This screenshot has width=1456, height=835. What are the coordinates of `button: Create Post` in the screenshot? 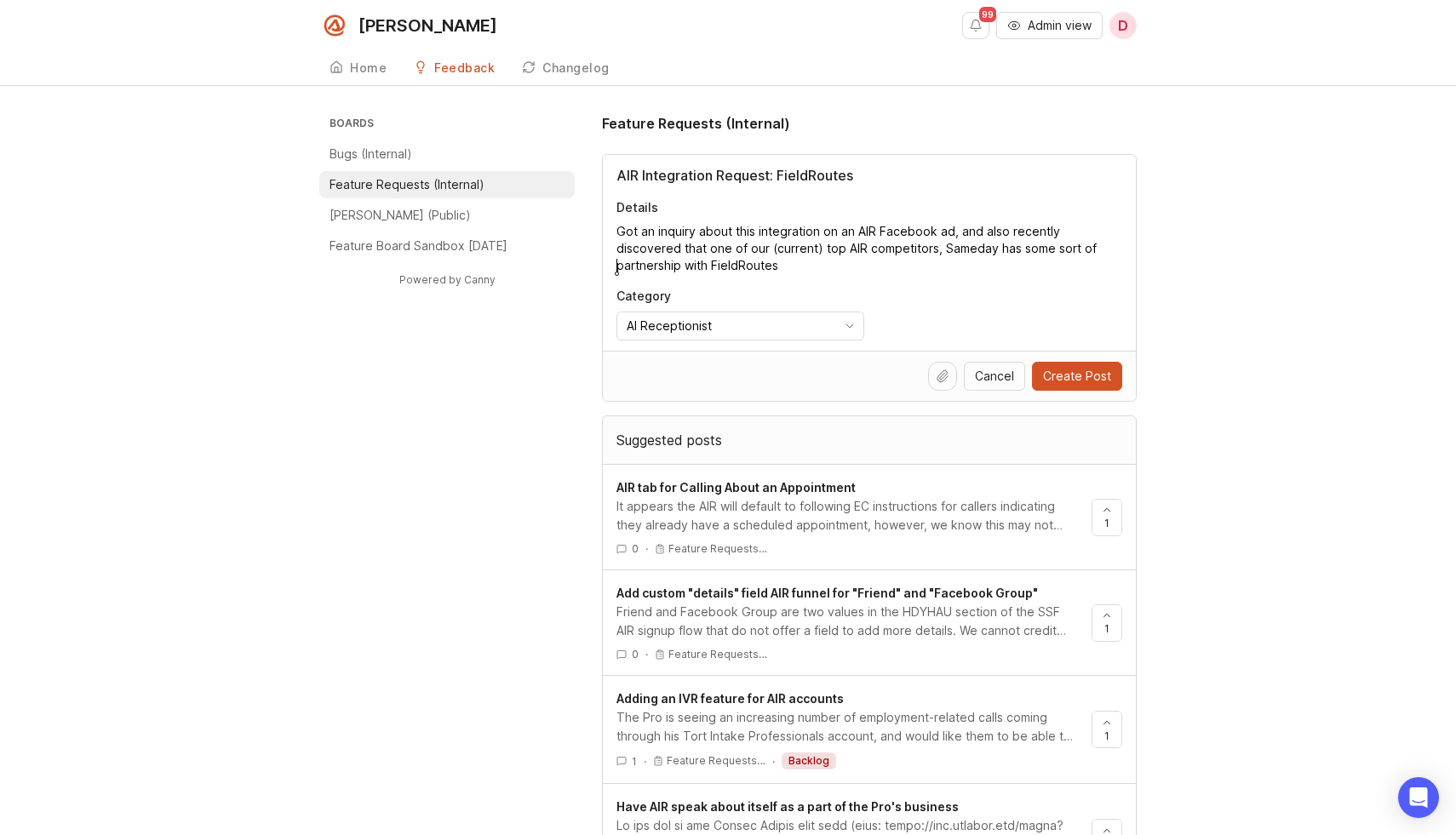 It's located at (1077, 376).